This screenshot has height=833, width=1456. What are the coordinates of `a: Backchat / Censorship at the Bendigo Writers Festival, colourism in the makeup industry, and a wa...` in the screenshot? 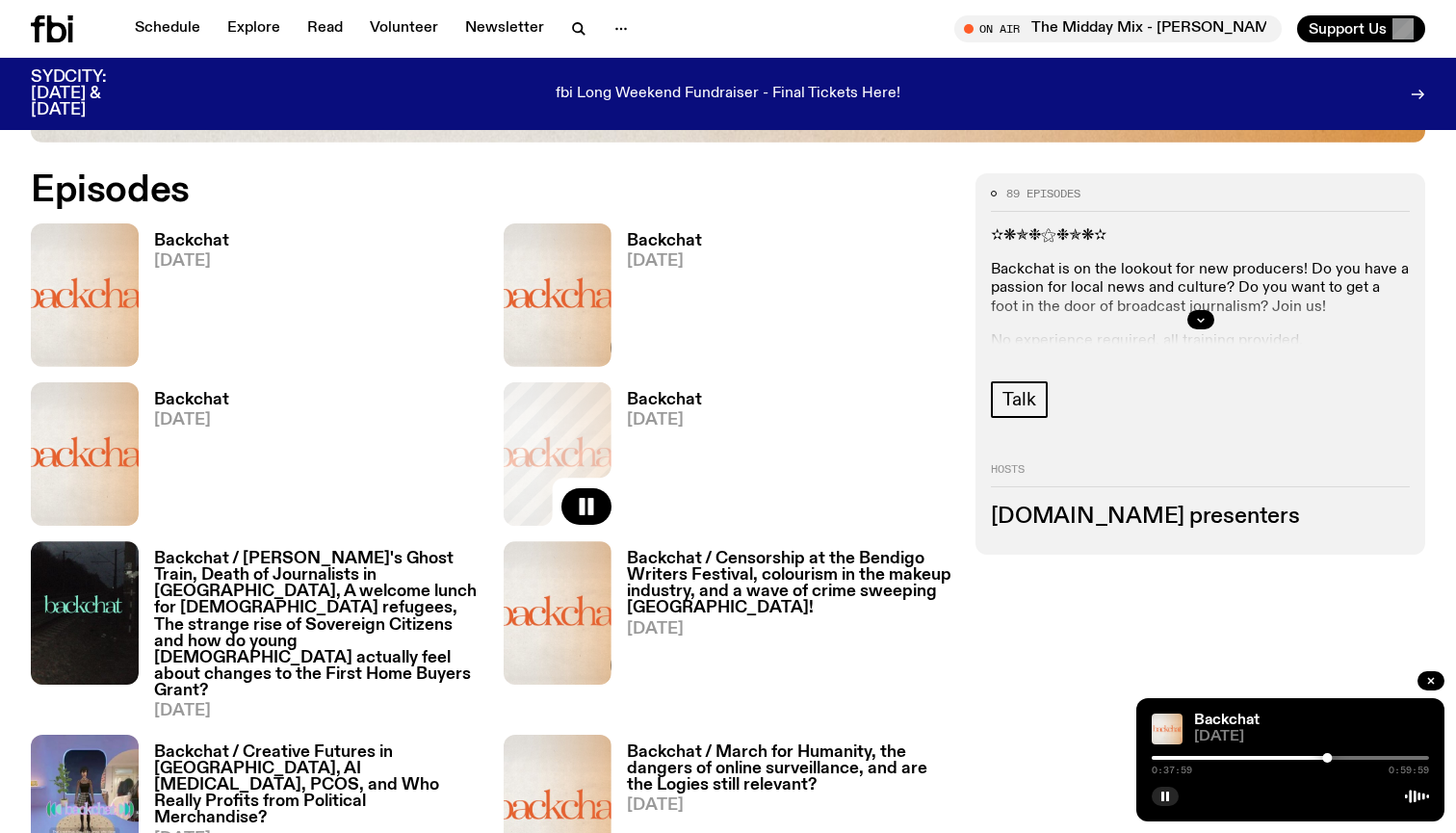 It's located at (782, 635).